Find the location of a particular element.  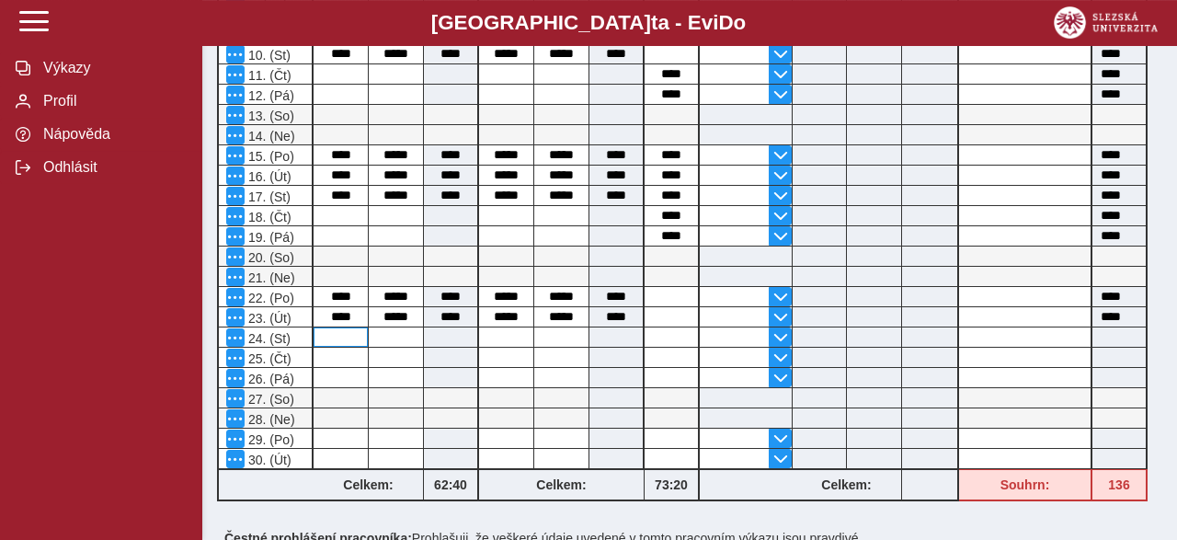

span: 19. (Pá) is located at coordinates (269, 237).